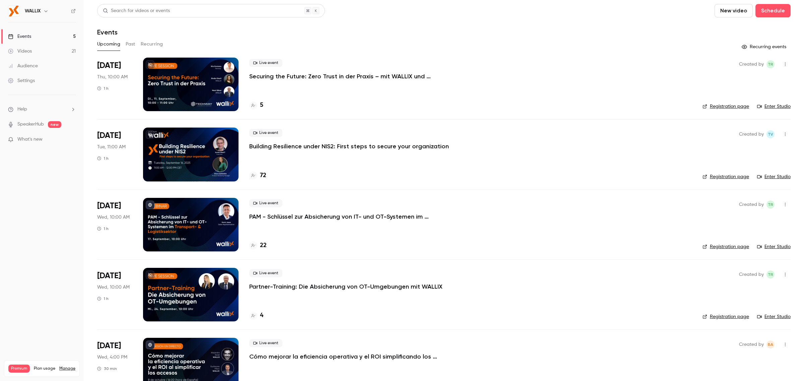 This screenshot has width=804, height=381. I want to click on button: Past, so click(130, 44).